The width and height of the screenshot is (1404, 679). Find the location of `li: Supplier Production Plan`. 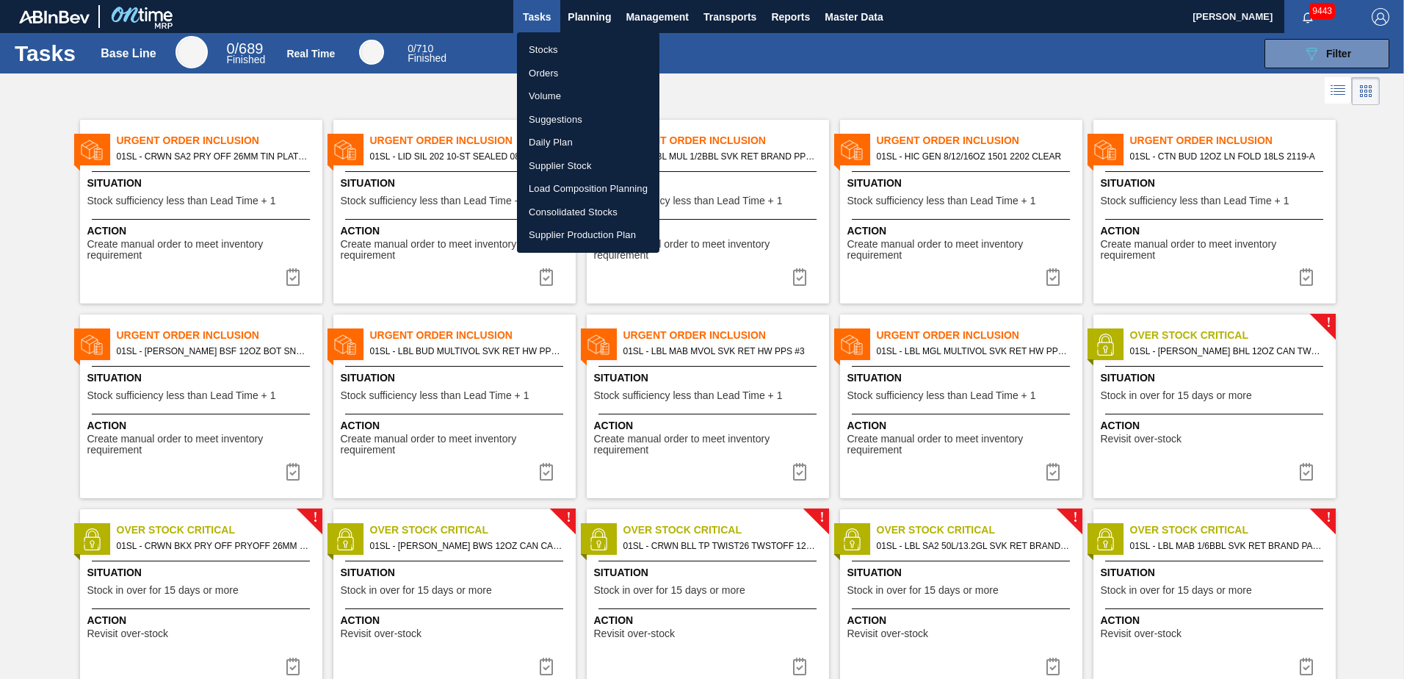

li: Supplier Production Plan is located at coordinates (588, 235).